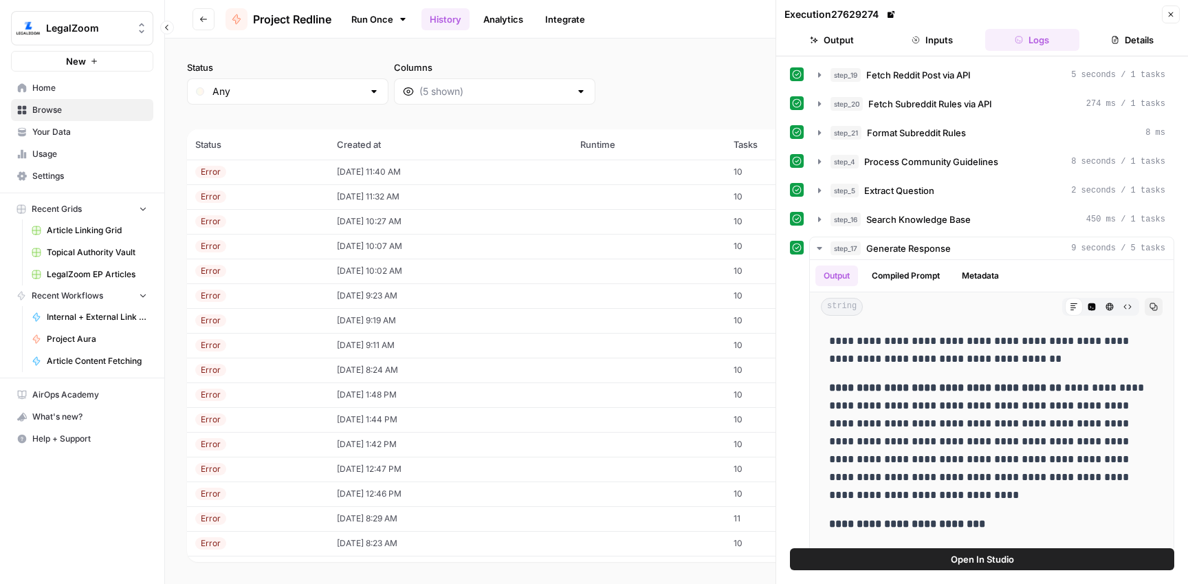 The image size is (1188, 584). What do you see at coordinates (76, 61) in the screenshot?
I see `span: New` at bounding box center [76, 61].